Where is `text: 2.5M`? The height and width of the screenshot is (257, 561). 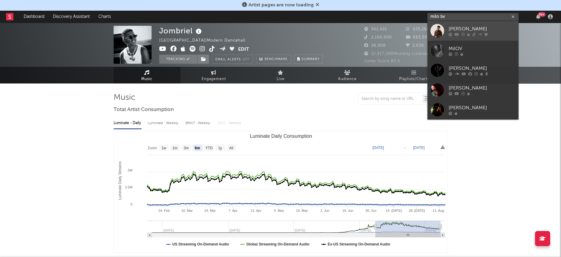 text: 2.5M is located at coordinates (129, 187).